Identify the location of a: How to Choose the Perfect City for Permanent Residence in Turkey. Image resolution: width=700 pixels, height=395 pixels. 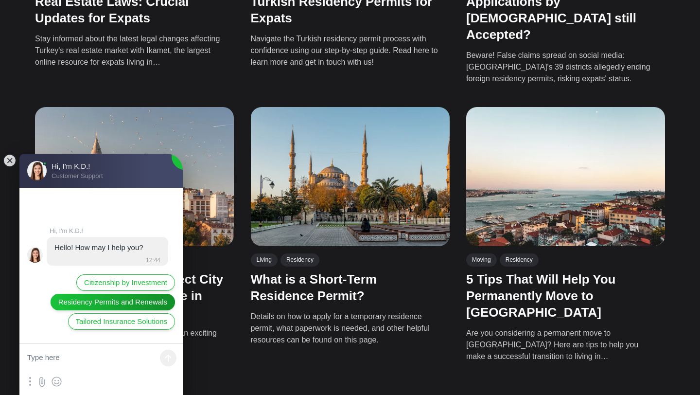
(134, 177).